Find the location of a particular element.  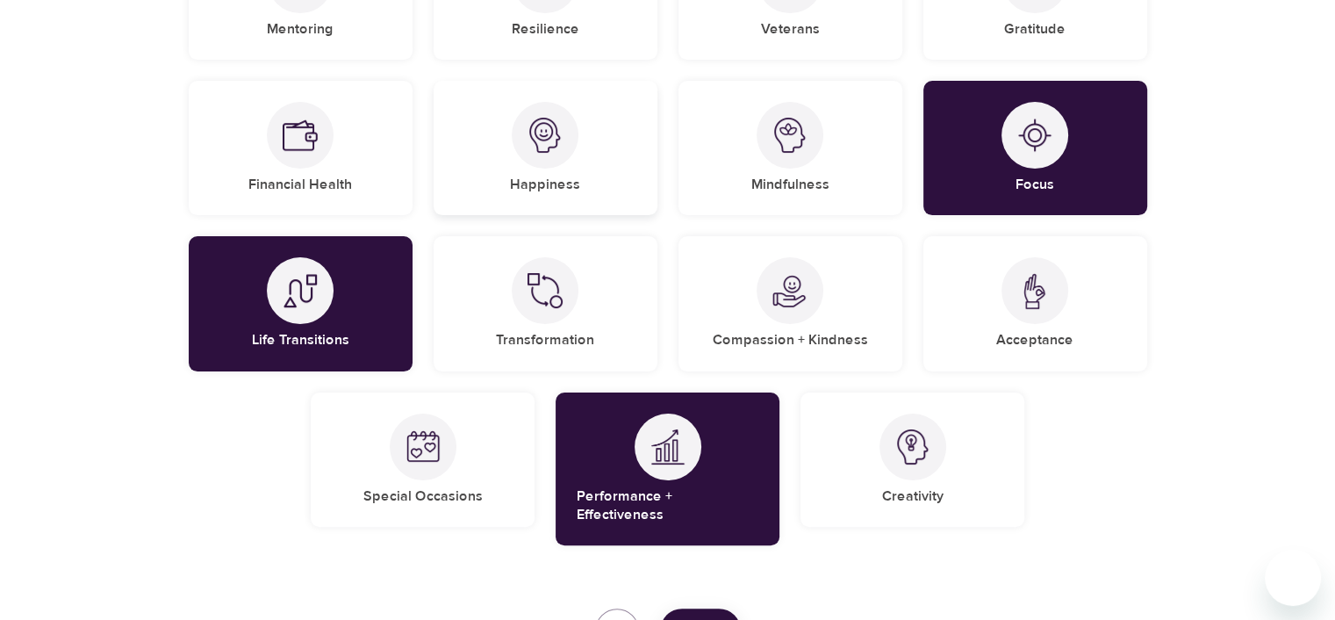

img: Financial Health is located at coordinates (300, 135).